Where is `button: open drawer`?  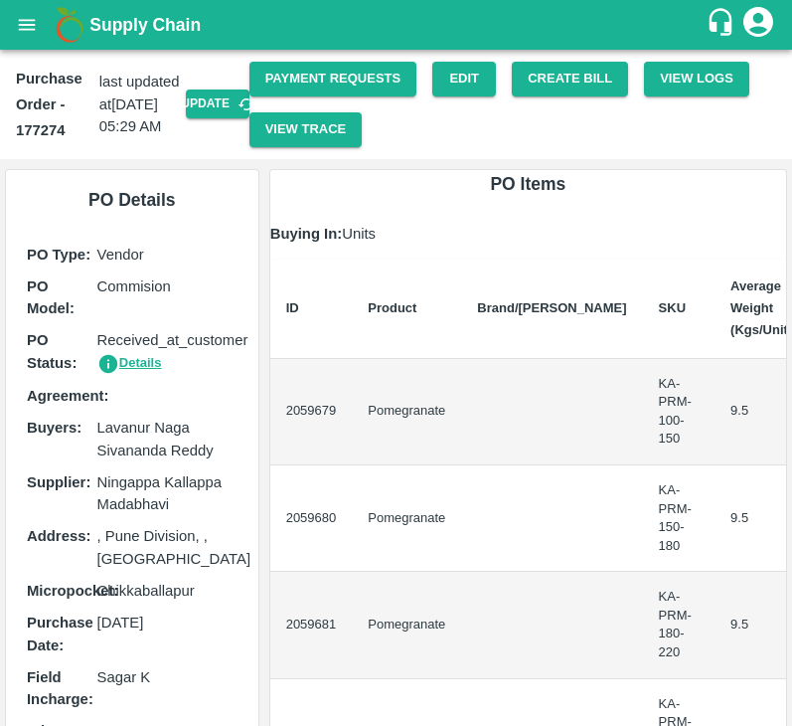
button: open drawer is located at coordinates (27, 25).